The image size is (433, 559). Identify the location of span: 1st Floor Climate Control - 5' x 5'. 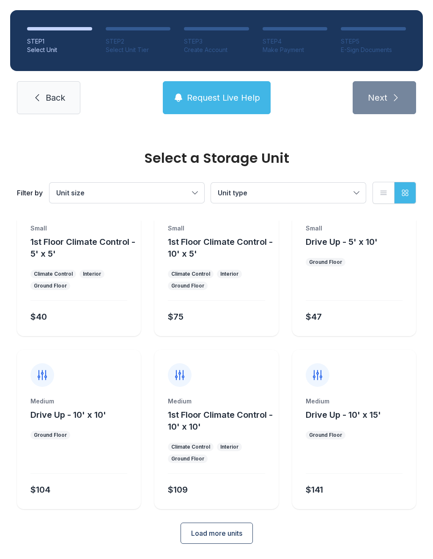
(83, 248).